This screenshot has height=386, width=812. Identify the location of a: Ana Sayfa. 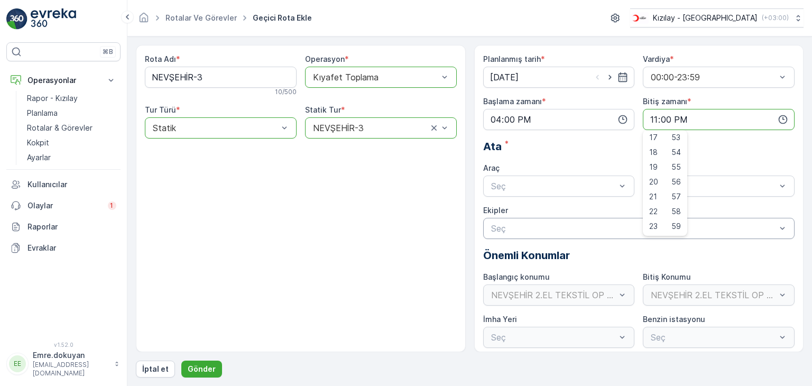
(144, 20).